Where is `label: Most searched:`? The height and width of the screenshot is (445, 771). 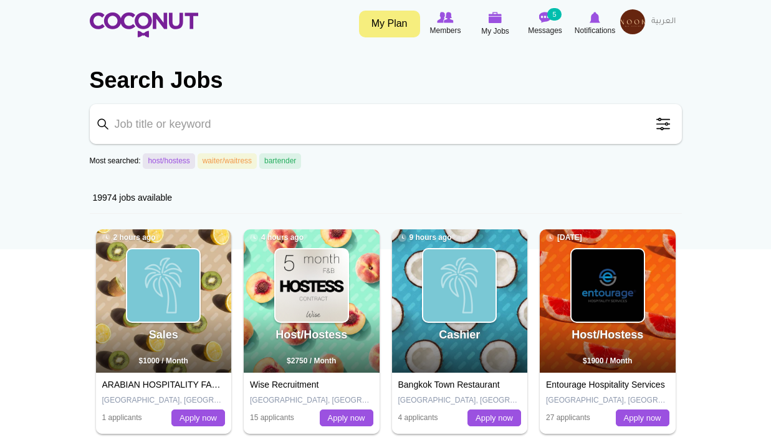 label: Most searched: is located at coordinates (115, 161).